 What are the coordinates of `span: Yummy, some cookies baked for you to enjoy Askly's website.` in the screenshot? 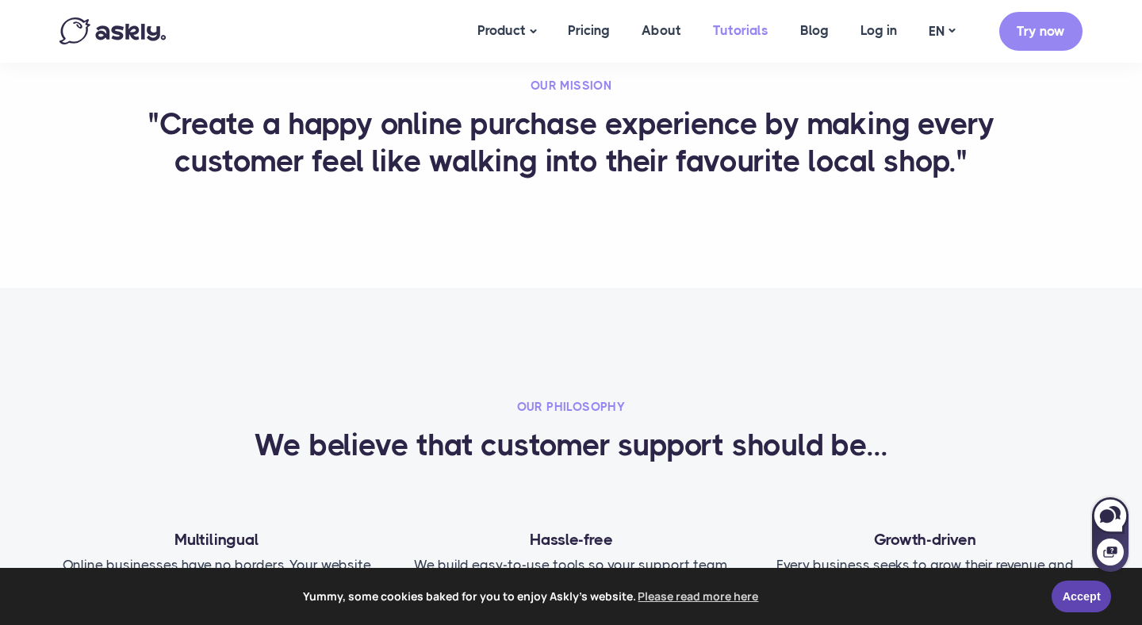 It's located at (531, 596).